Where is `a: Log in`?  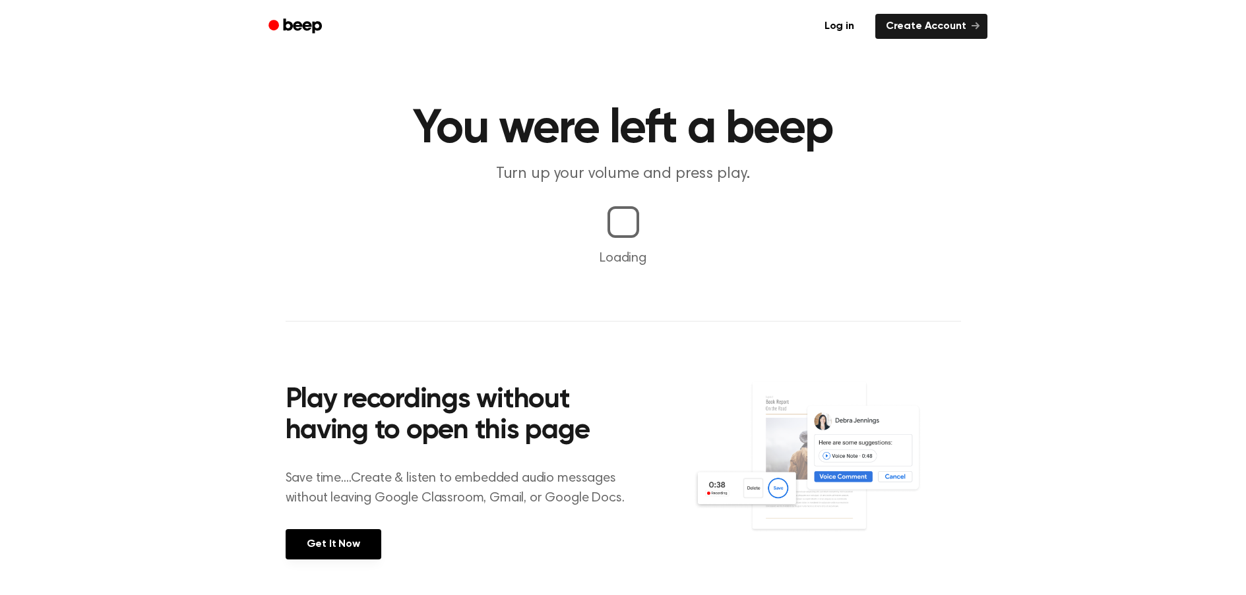
a: Log in is located at coordinates (839, 26).